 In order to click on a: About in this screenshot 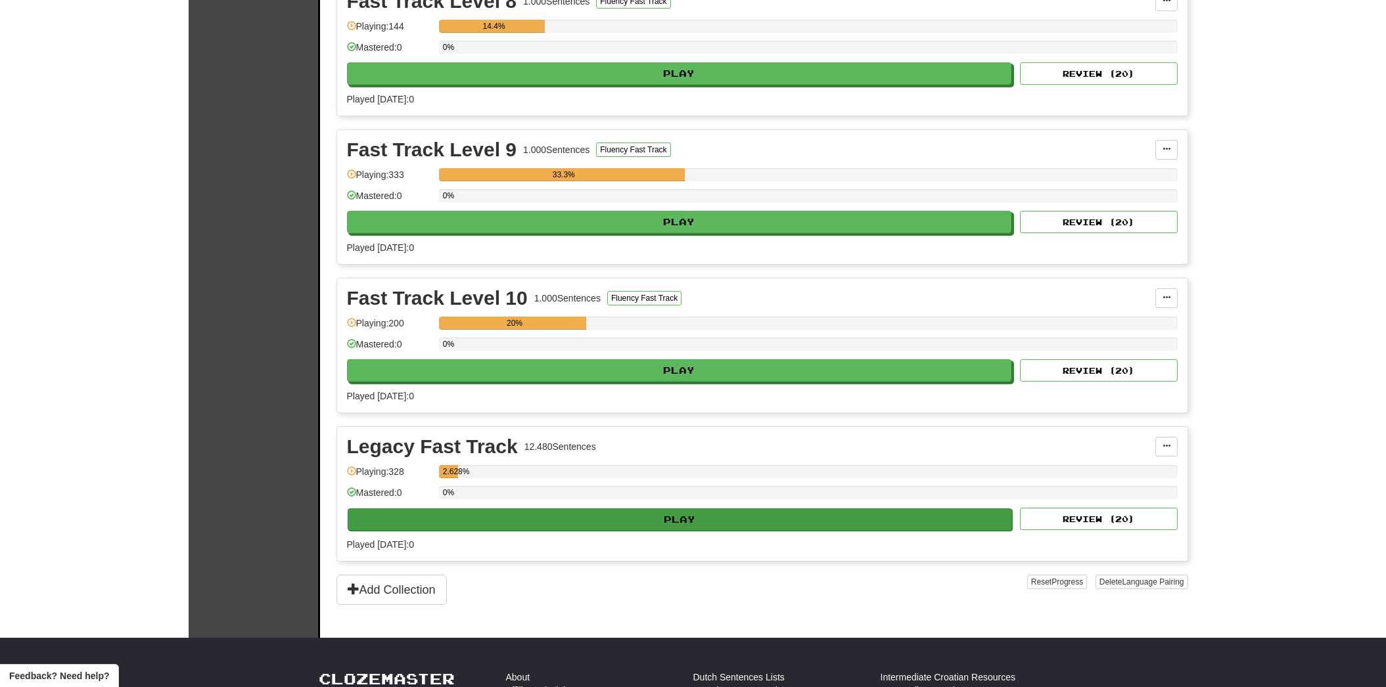, I will do `click(518, 677)`.